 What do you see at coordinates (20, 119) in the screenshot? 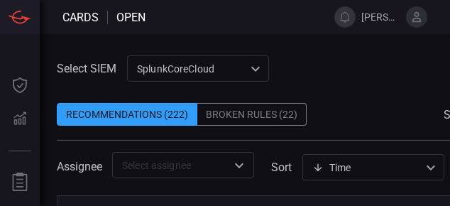
I see `button: Detections` at bounding box center [20, 119].